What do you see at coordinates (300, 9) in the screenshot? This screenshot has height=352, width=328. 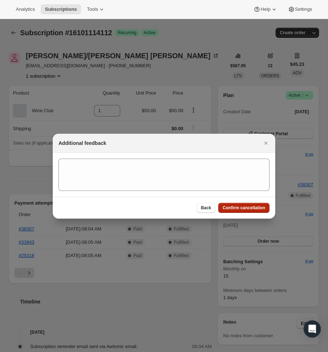 I see `button: Settings` at bounding box center [300, 9].